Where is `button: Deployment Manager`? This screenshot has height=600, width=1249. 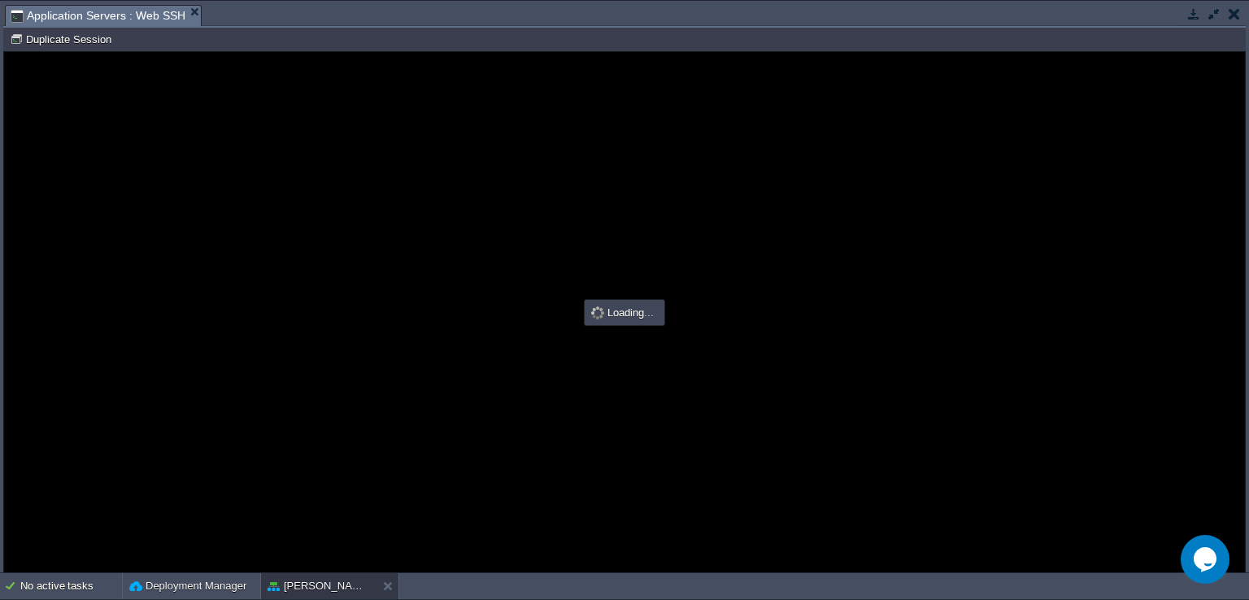 button: Deployment Manager is located at coordinates (188, 586).